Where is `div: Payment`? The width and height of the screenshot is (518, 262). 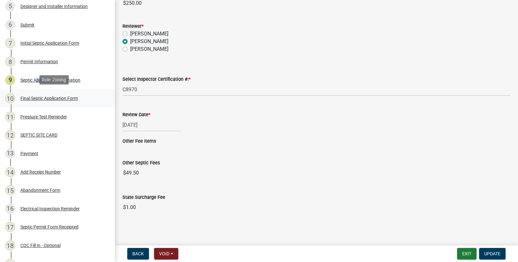
div: Payment is located at coordinates (29, 153).